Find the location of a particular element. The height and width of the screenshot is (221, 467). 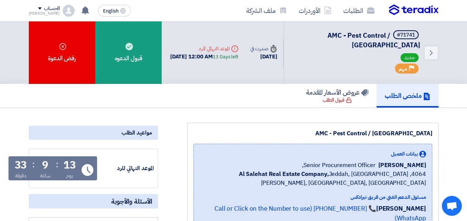

div: قبول الدعوه is located at coordinates (128, 52).